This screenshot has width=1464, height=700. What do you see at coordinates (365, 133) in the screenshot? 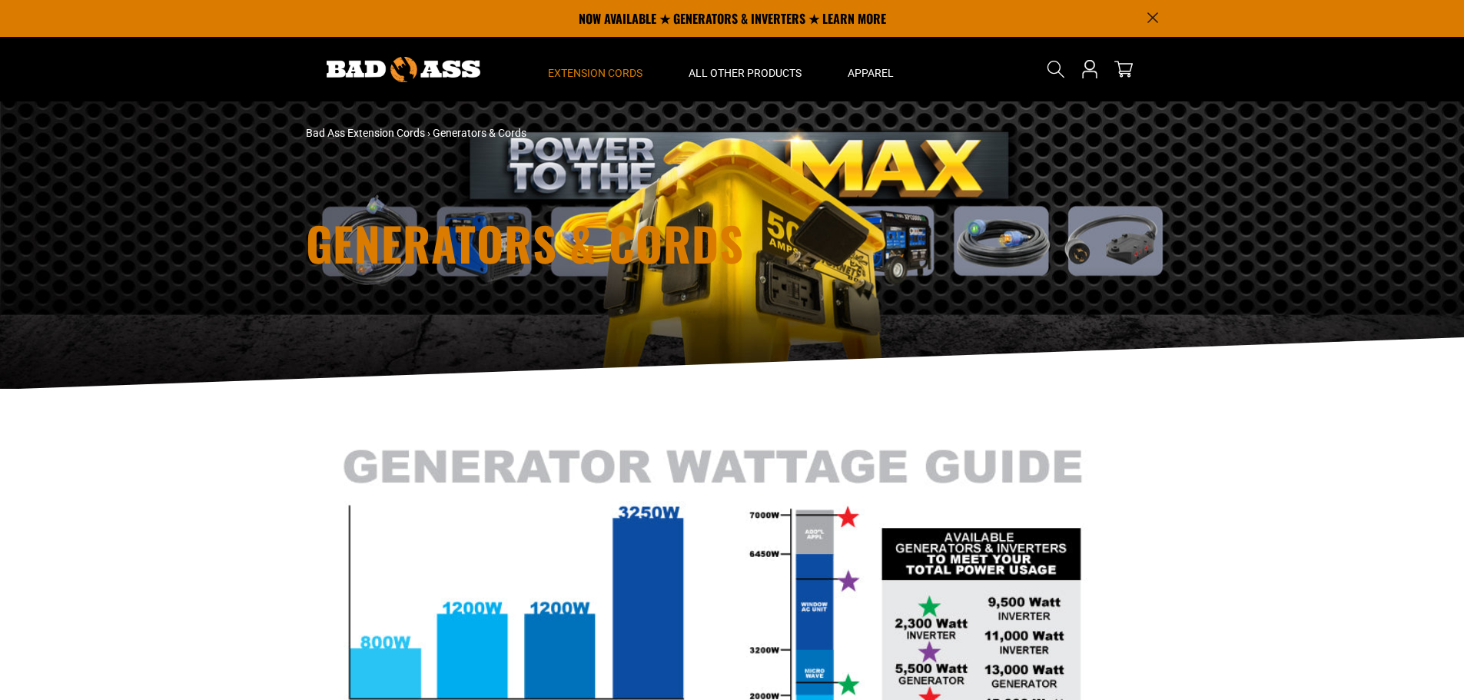
I see `a: Bad Ass Extension Cords` at bounding box center [365, 133].